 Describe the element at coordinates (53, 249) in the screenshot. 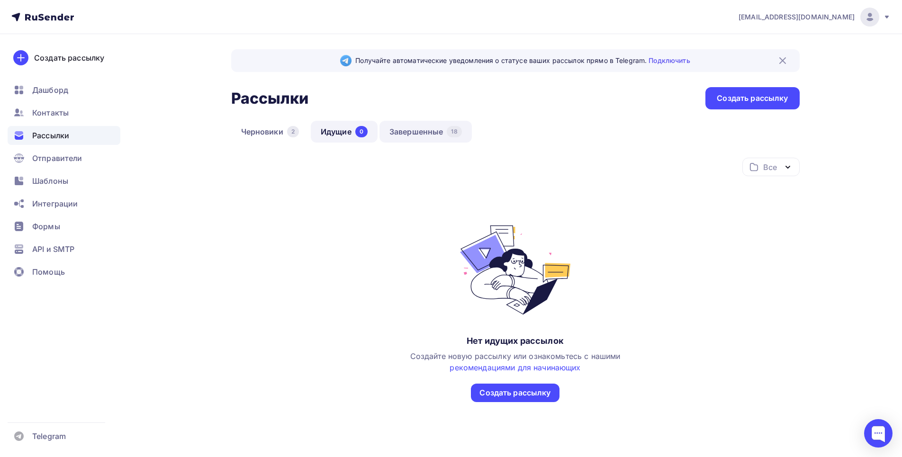

I see `span: API и SMTP` at that location.